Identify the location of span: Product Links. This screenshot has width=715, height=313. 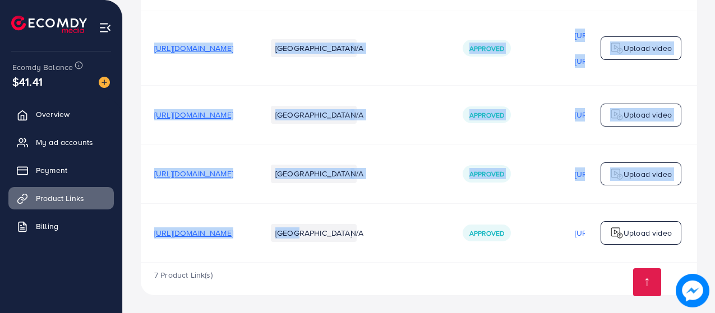
(60, 199).